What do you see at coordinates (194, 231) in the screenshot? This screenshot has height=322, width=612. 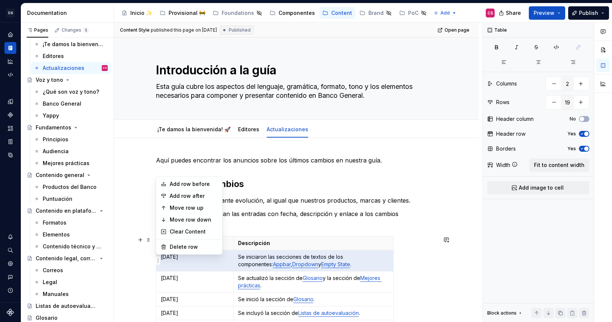 I see `div: Clear Content` at bounding box center [194, 231].